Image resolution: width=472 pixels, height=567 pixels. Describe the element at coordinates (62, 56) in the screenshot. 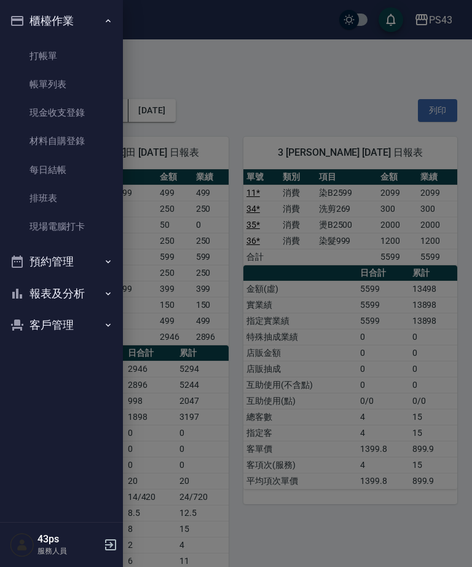

I see `a: 打帳單` at that location.